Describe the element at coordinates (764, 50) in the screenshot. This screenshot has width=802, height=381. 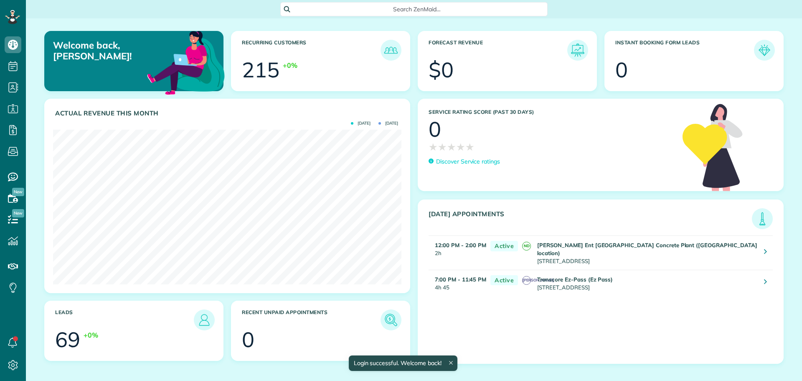
I see `img: icon_form_leads-04211a6a04a5b2264e4ee56bc0799ec3eb69b7e499cbb523a139df1d13a81ae0.png` at that location.